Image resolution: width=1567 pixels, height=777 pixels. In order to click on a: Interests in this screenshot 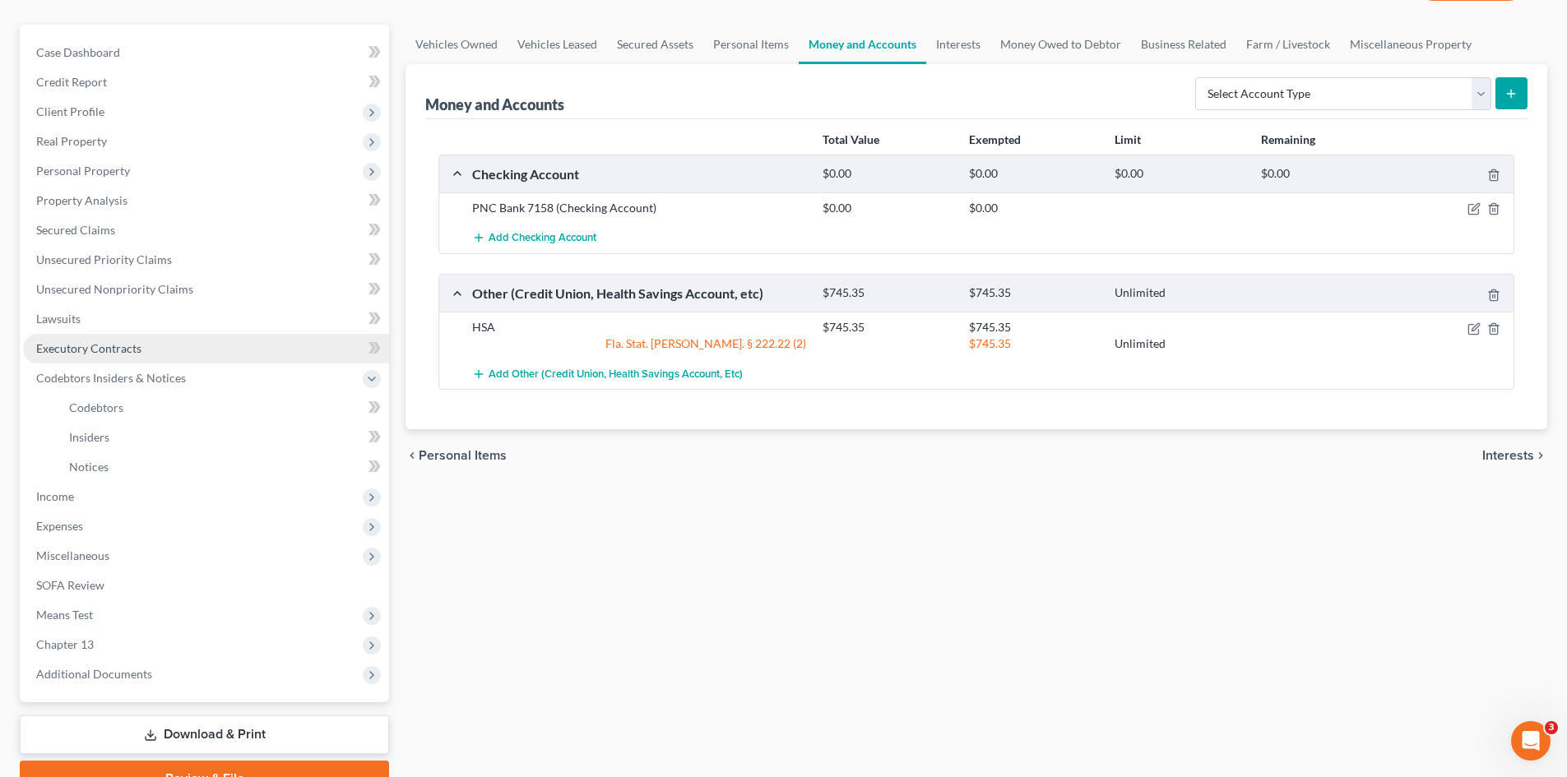, I will do `click(958, 44)`.